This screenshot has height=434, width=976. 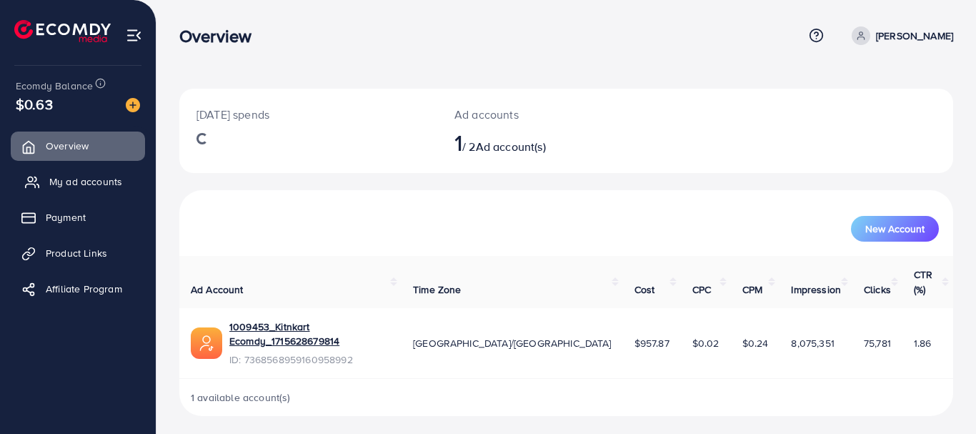 I want to click on img: image, so click(x=133, y=105).